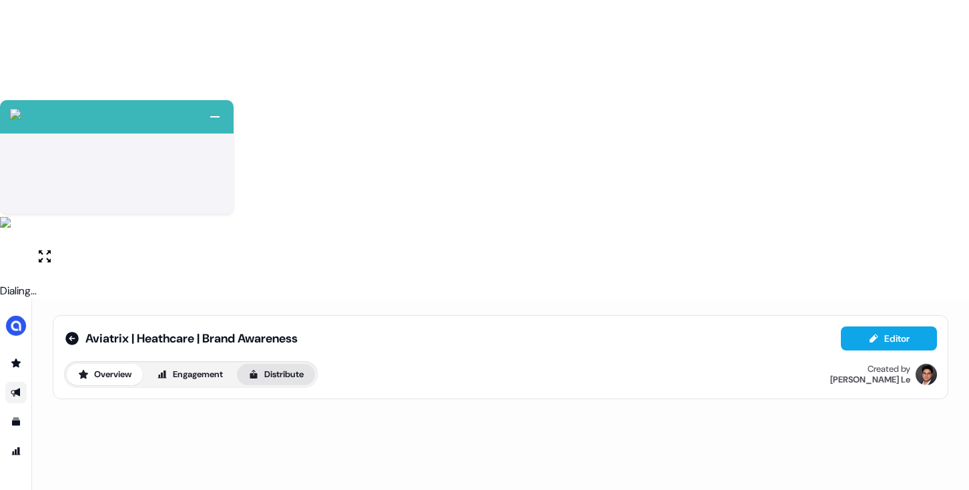  Describe the element at coordinates (192, 338) in the screenshot. I see `span: Aviatrix | Heathcare | Brand Awareness` at that location.